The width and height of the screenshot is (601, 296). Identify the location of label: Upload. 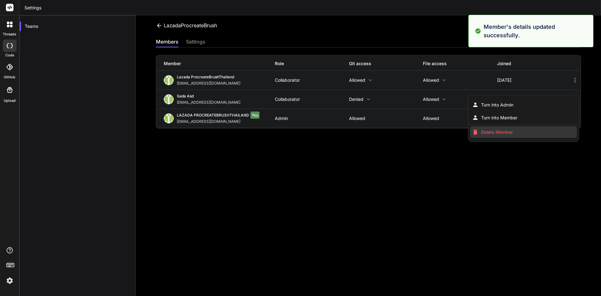
(10, 101).